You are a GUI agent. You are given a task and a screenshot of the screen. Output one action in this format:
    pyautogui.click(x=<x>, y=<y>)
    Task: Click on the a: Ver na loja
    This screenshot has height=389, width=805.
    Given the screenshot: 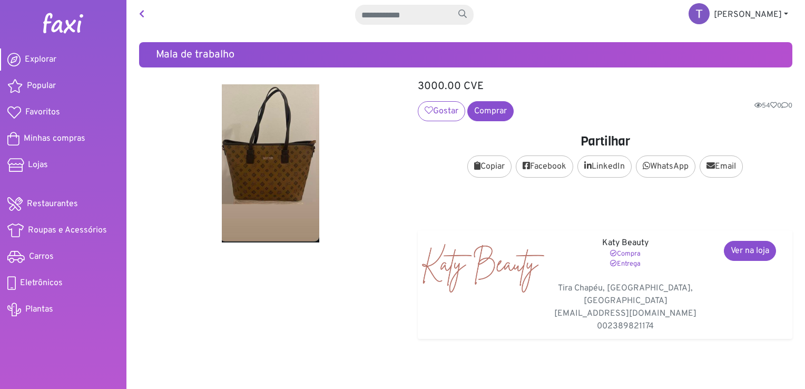 What is the action you would take?
    pyautogui.click(x=749, y=251)
    